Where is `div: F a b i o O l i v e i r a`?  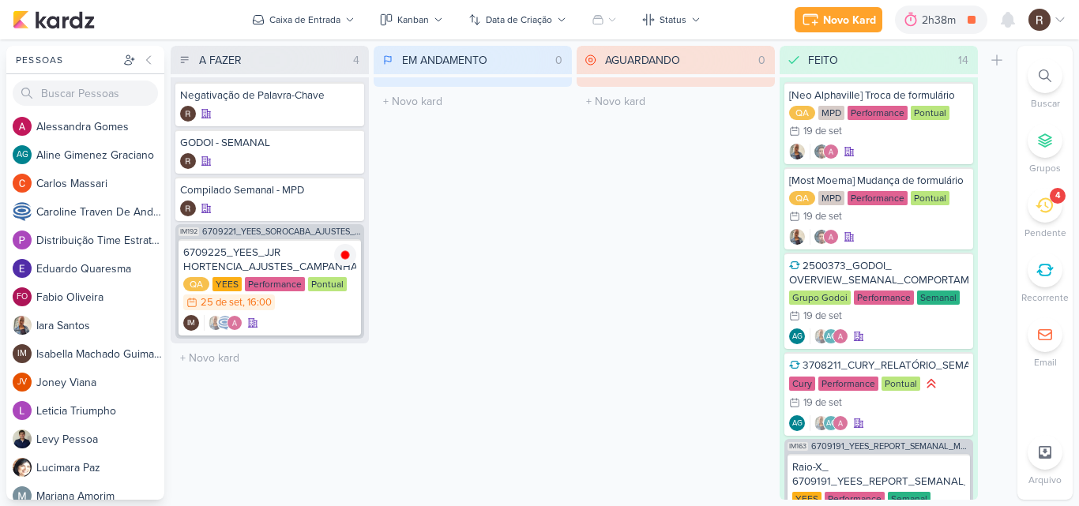
div: F a b i o O l i v e i r a is located at coordinates (100, 297).